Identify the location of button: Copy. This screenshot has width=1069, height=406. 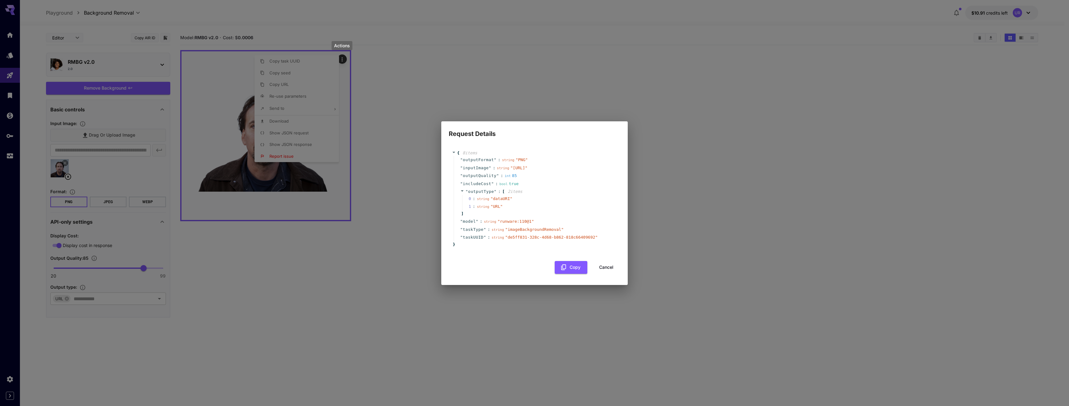
(571, 267).